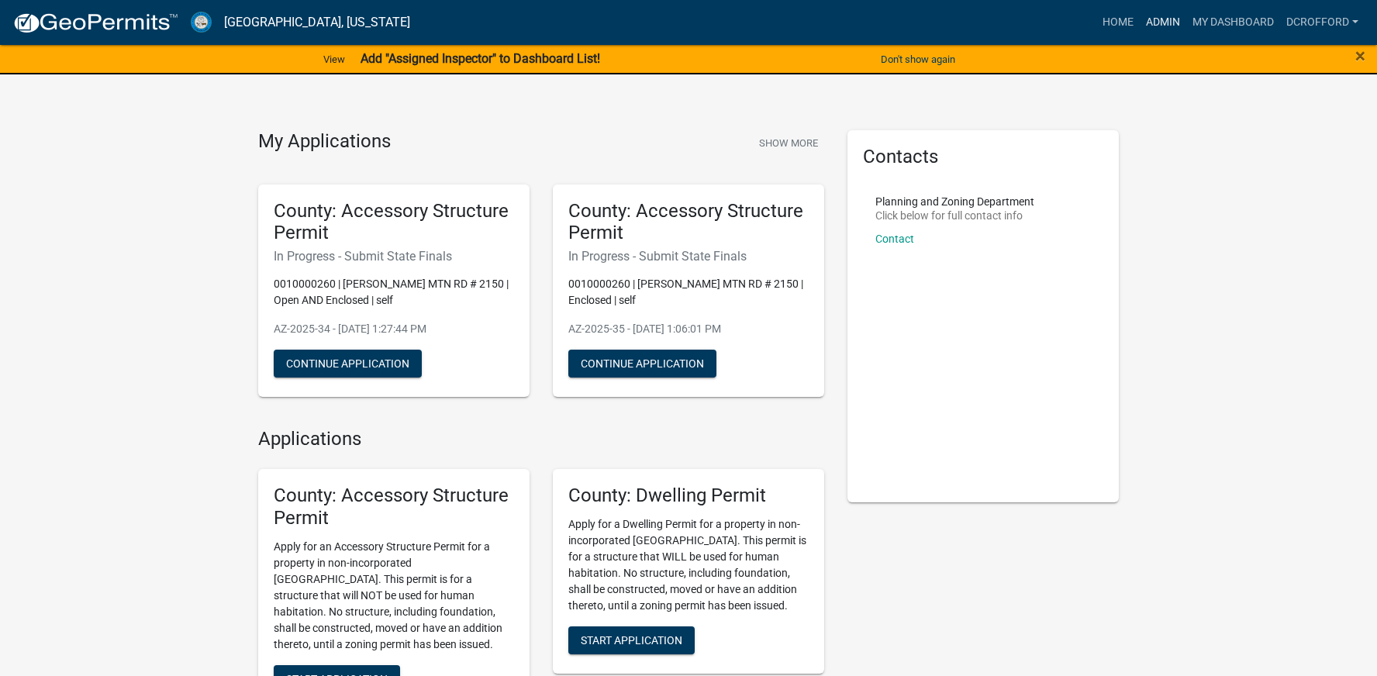 The height and width of the screenshot is (676, 1377). I want to click on h4: Applications, so click(541, 439).